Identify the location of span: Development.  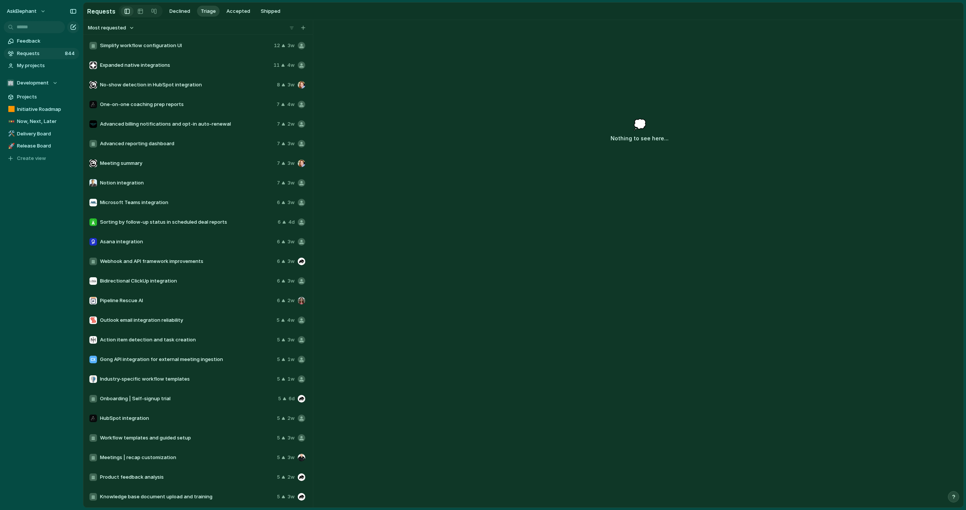
(33, 83).